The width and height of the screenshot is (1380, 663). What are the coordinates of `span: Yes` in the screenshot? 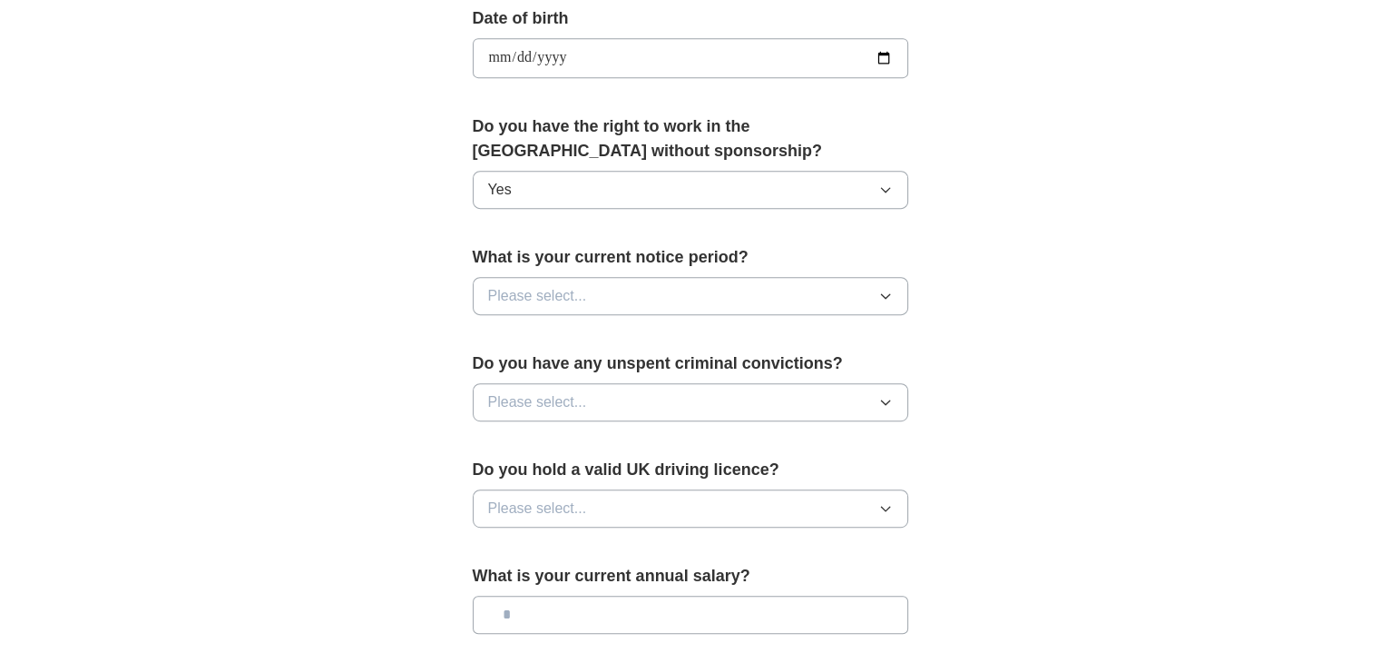 It's located at (500, 190).